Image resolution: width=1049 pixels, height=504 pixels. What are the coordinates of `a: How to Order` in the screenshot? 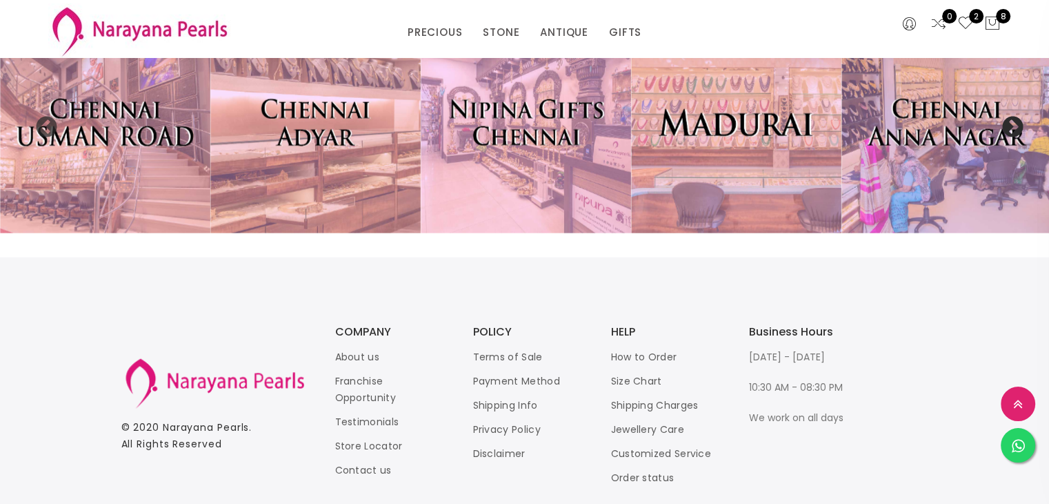 It's located at (644, 357).